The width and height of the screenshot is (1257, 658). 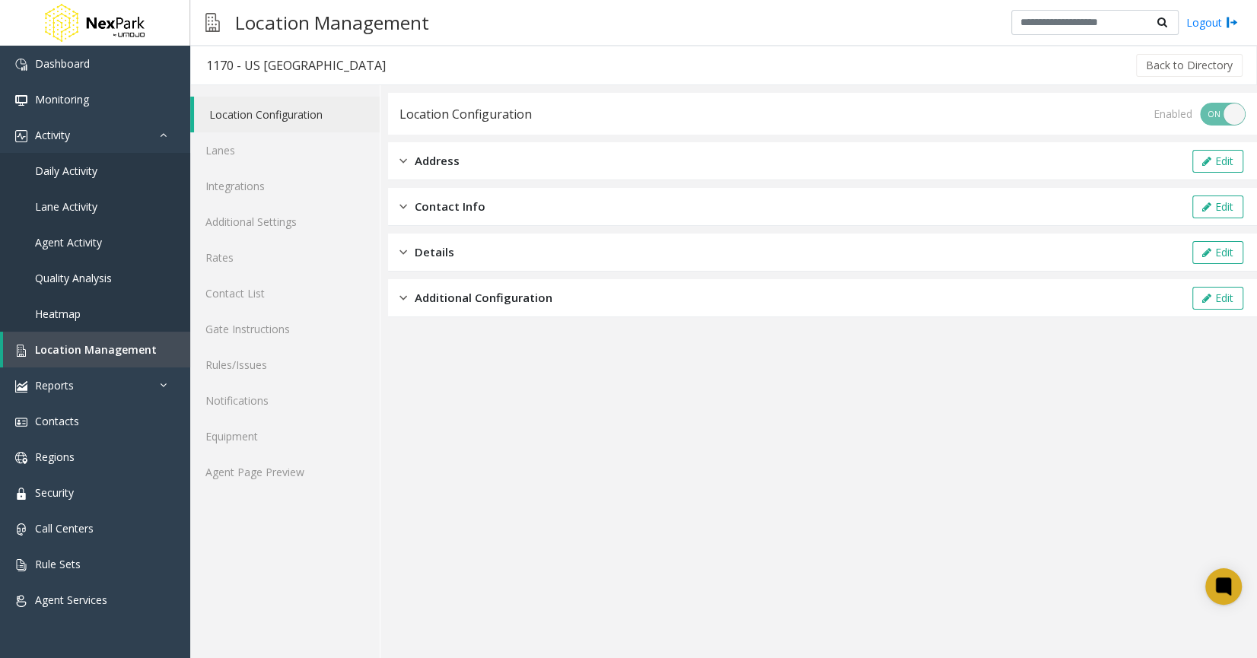 I want to click on span: Agent Services, so click(x=71, y=599).